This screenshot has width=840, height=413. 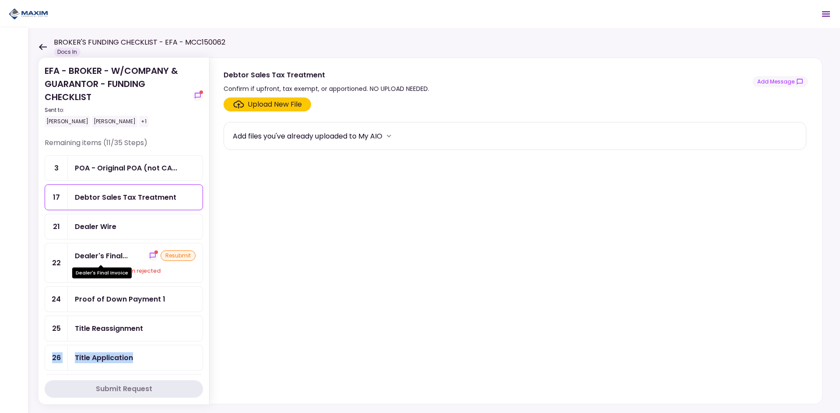 I want to click on div: Proof of Down Payment 1, so click(x=120, y=299).